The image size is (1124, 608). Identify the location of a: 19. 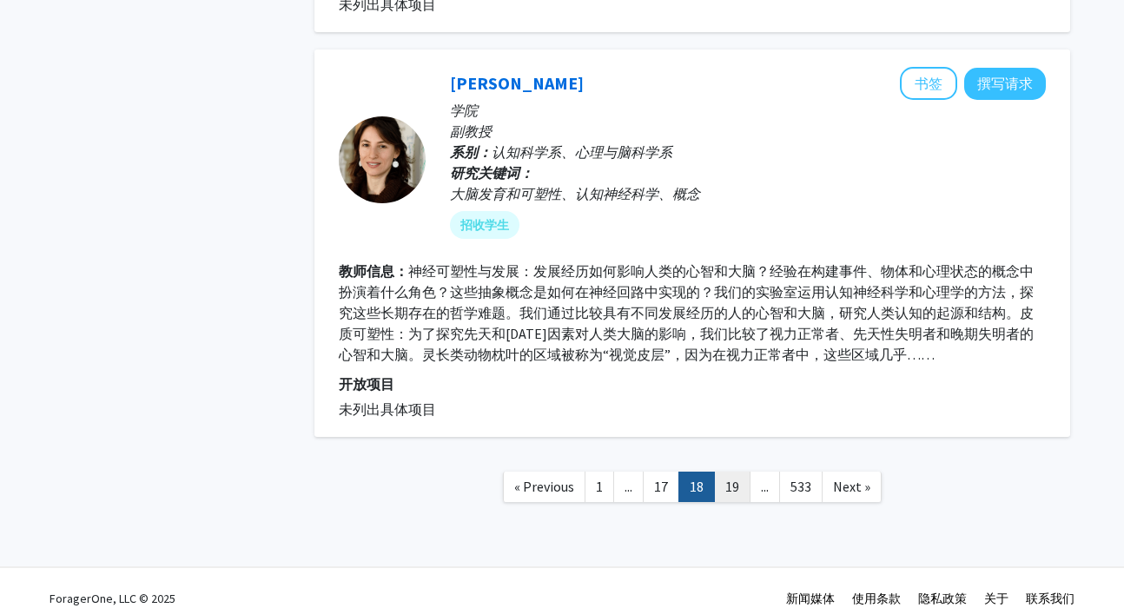
(733, 487).